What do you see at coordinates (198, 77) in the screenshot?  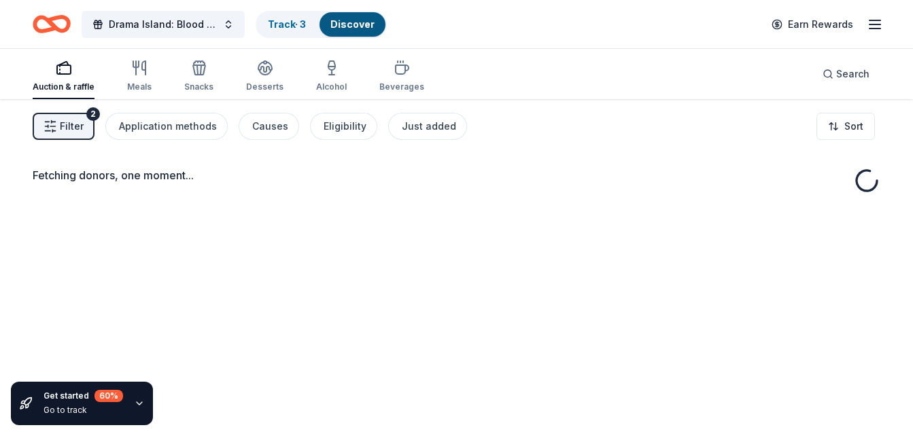 I see `button: Snacks` at bounding box center [198, 77].